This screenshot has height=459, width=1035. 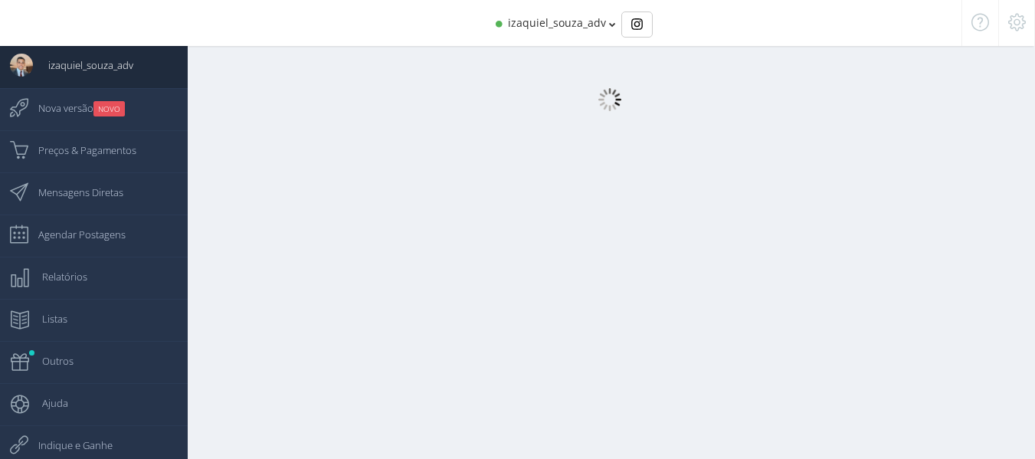 What do you see at coordinates (47, 319) in the screenshot?
I see `span: Listas` at bounding box center [47, 319].